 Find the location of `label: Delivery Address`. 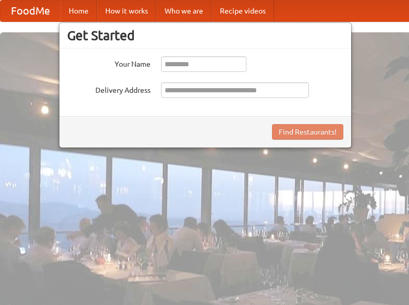

label: Delivery Address is located at coordinates (109, 89).